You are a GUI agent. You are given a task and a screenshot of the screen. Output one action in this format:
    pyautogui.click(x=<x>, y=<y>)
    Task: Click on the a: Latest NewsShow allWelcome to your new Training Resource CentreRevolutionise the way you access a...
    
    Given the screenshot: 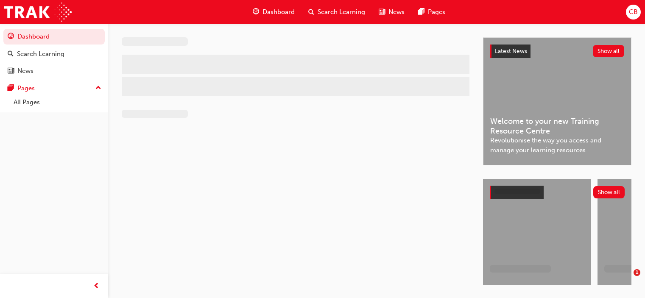 What is the action you would take?
    pyautogui.click(x=557, y=101)
    